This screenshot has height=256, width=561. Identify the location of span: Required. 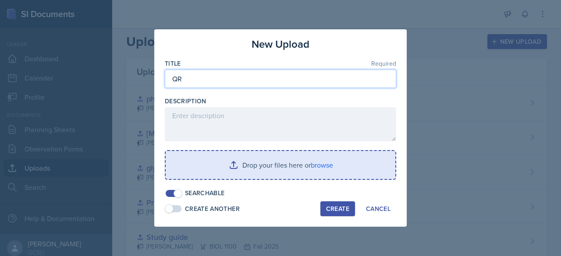
(383, 64).